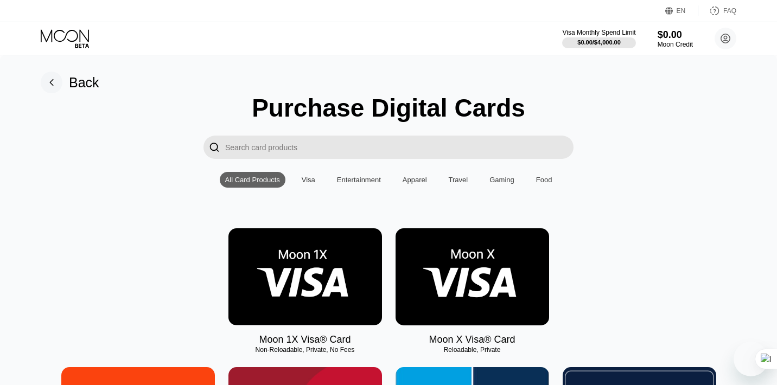  What do you see at coordinates (675, 35) in the screenshot?
I see `div: $0.00` at bounding box center [675, 35].